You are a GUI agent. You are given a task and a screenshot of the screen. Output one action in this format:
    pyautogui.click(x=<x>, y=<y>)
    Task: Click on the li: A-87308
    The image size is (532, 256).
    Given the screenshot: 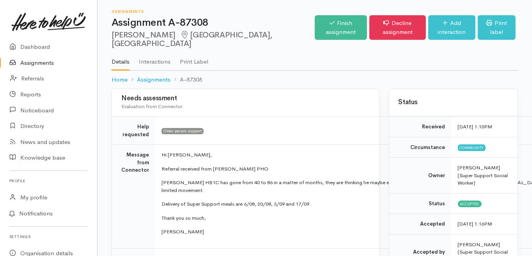 What is the action you would take?
    pyautogui.click(x=186, y=80)
    